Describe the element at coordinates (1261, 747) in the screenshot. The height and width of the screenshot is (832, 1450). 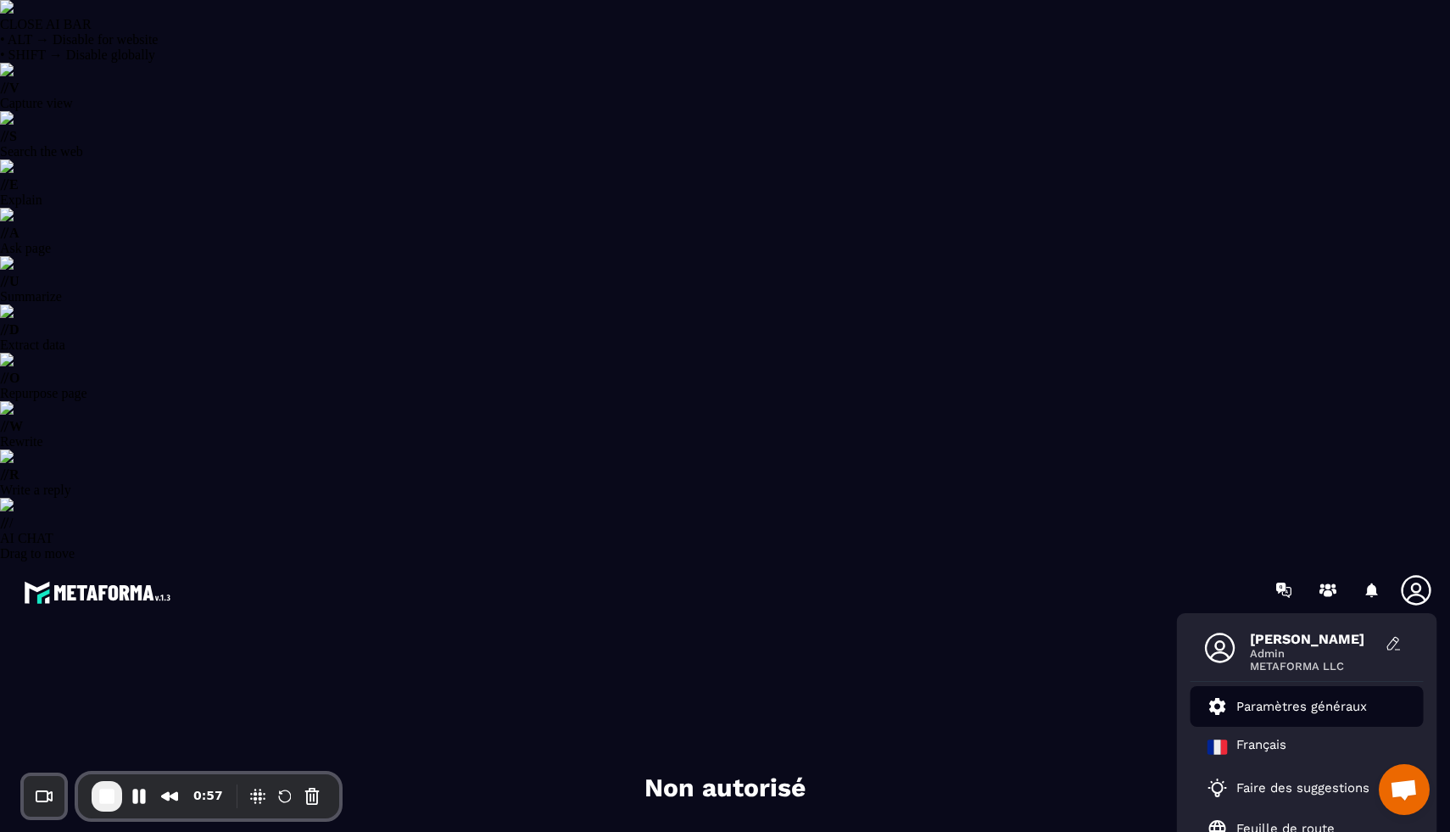
I see `p: Français` at that location.